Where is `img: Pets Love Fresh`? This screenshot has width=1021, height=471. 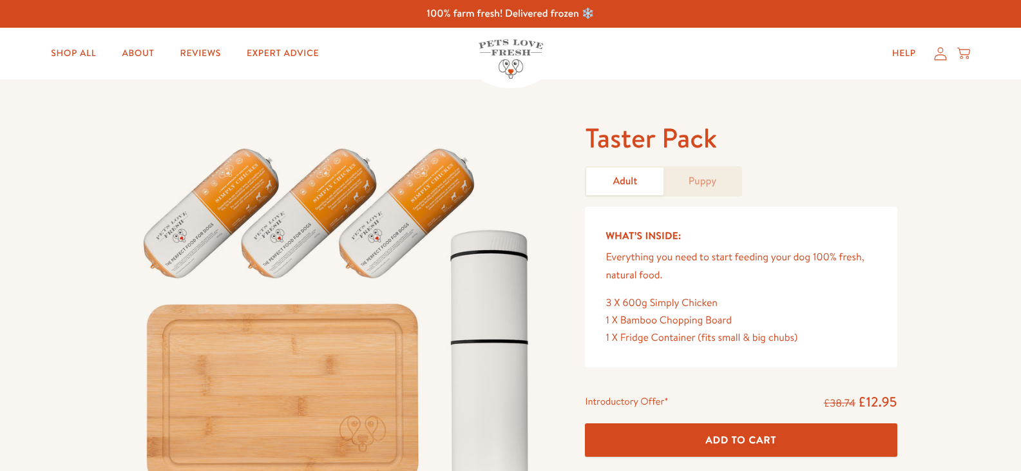
img: Pets Love Fresh is located at coordinates (511, 59).